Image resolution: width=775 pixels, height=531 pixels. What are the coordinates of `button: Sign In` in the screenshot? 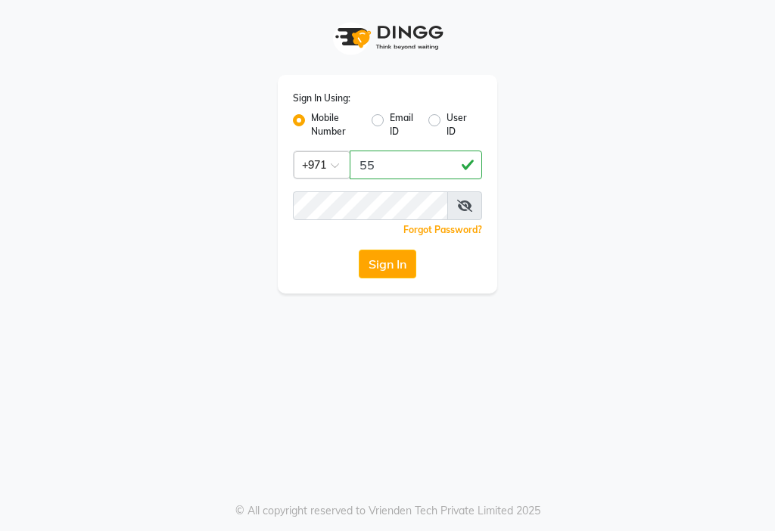 It's located at (388, 264).